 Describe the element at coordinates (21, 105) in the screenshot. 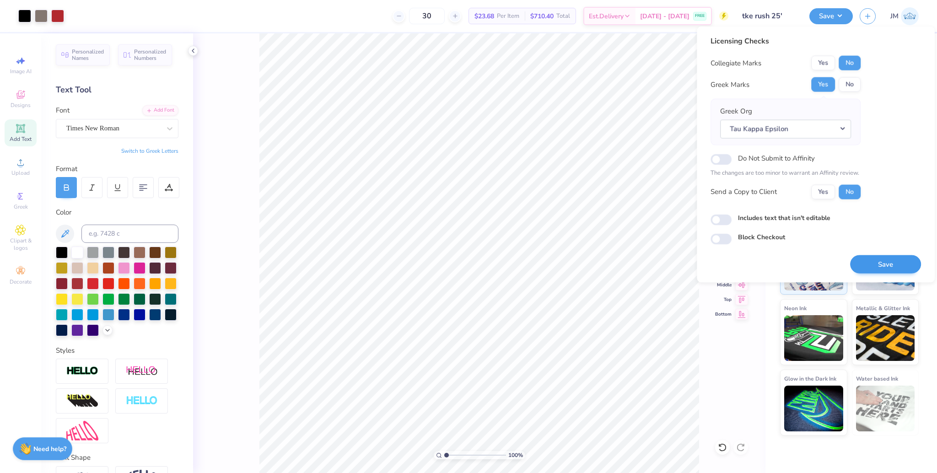

I see `span: Designs` at that location.